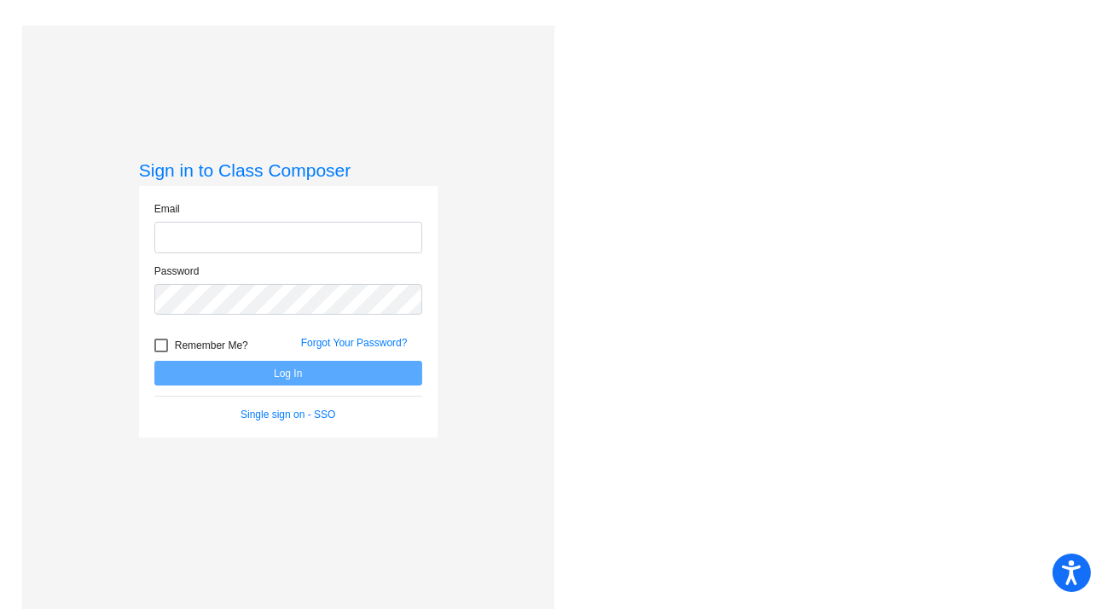 The height and width of the screenshot is (609, 1108). Describe the element at coordinates (212, 346) in the screenshot. I see `span: Remember Me?` at that location.